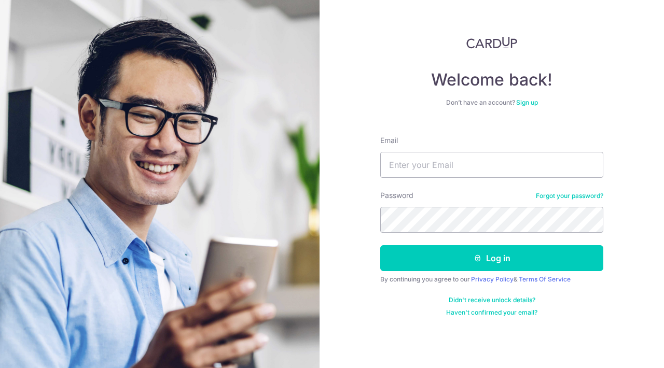 The image size is (664, 368). I want to click on label: Email, so click(389, 141).